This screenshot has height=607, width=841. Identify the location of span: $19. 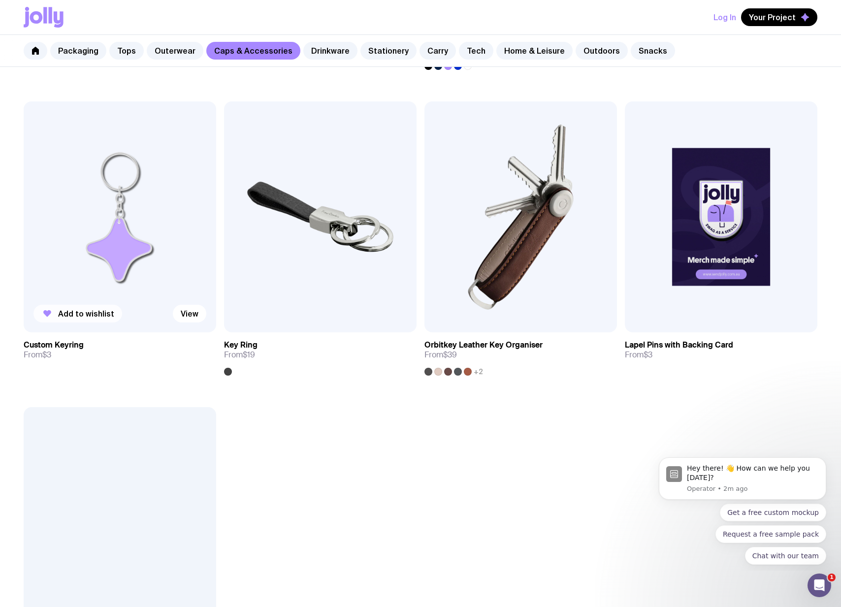
(249, 354).